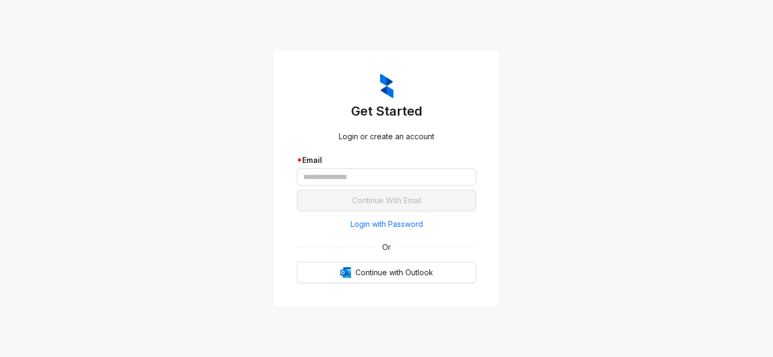 Image resolution: width=773 pixels, height=357 pixels. What do you see at coordinates (387, 86) in the screenshot?
I see `img: ZumaIcon` at bounding box center [387, 86].